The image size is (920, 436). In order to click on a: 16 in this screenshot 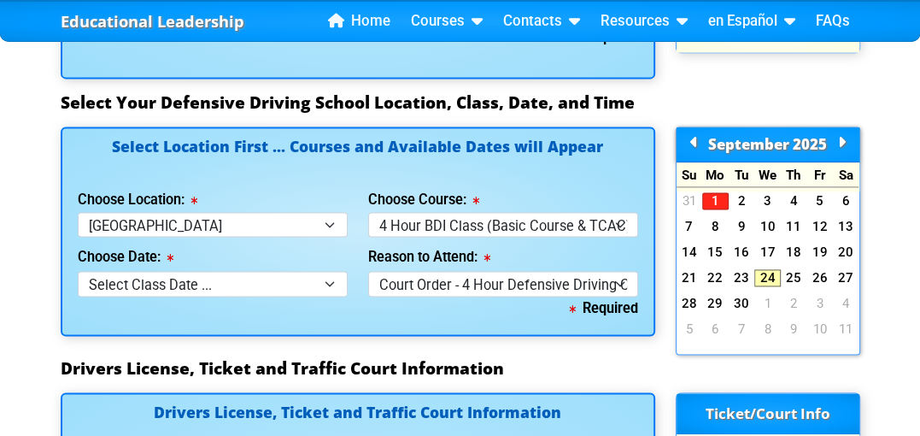, I will do `click(741, 252)`.